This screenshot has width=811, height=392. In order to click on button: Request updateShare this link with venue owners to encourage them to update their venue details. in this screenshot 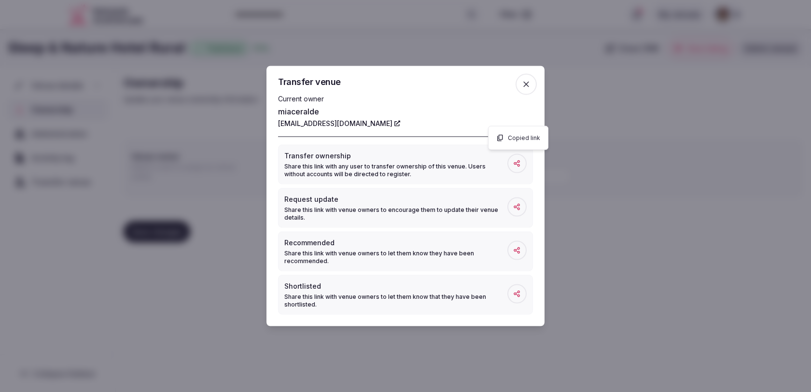, I will do `click(405, 208)`.